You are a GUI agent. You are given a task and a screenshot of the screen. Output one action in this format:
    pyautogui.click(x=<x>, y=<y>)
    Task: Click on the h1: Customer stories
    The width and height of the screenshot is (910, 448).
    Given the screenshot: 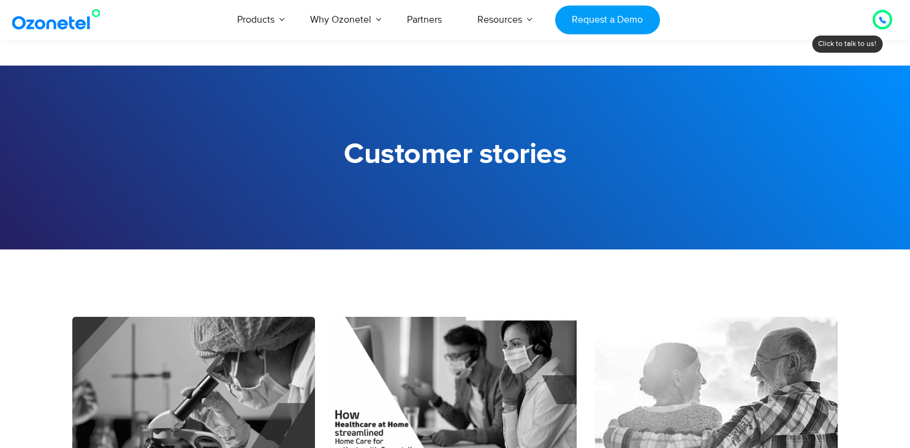 What is the action you would take?
    pyautogui.click(x=455, y=154)
    